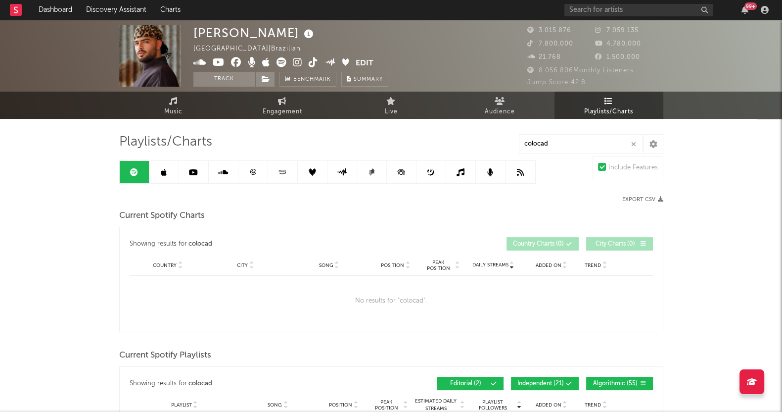 This screenshot has width=782, height=412. I want to click on div: Include Features, so click(633, 168).